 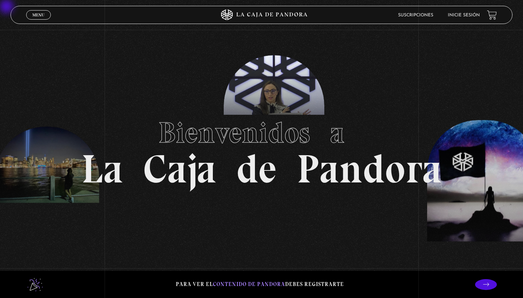 I want to click on a: Inicie sesión, so click(x=463, y=15).